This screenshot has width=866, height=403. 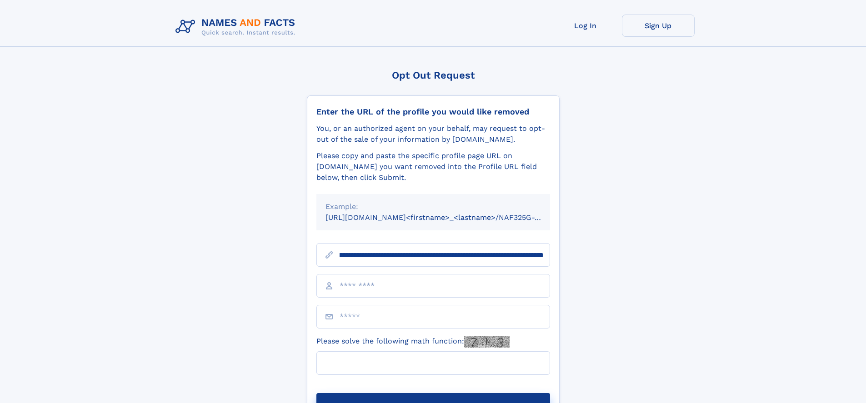 What do you see at coordinates (433, 75) in the screenshot?
I see `div: Opt Out Request` at bounding box center [433, 75].